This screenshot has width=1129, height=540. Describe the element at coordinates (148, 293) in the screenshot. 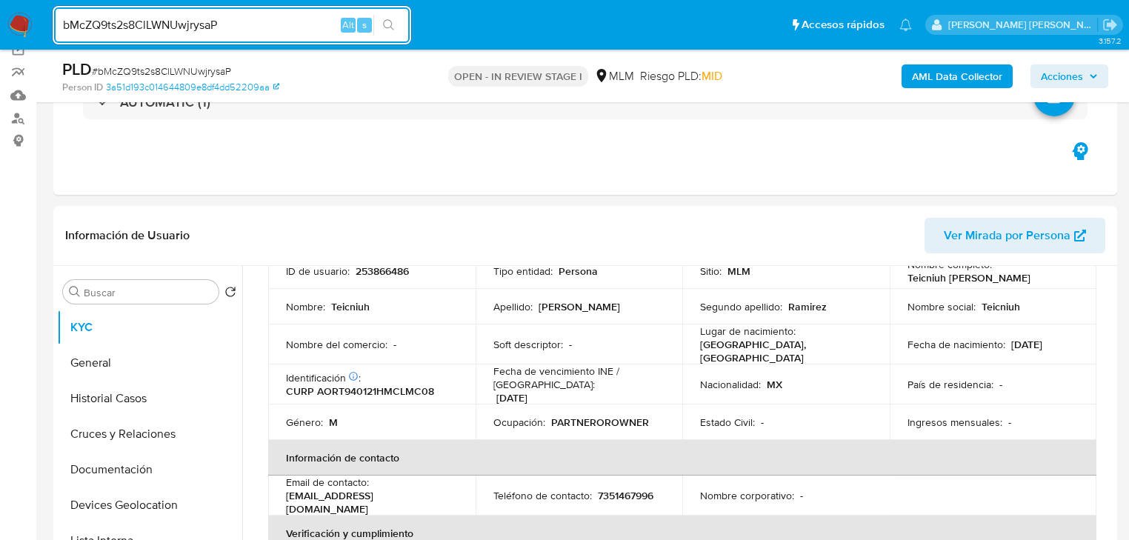

I see `input: Buscar` at that location.